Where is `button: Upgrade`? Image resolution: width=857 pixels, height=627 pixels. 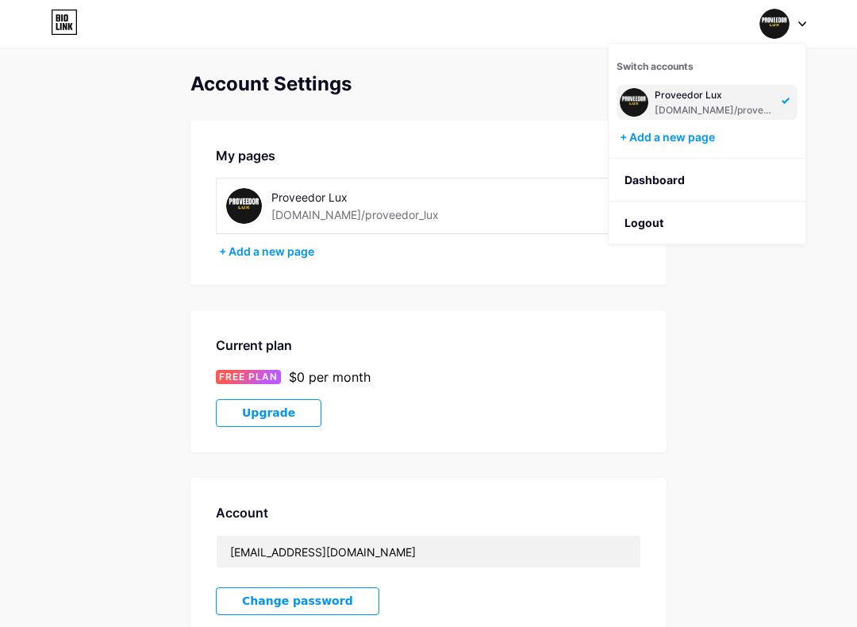
button: Upgrade is located at coordinates (268, 413).